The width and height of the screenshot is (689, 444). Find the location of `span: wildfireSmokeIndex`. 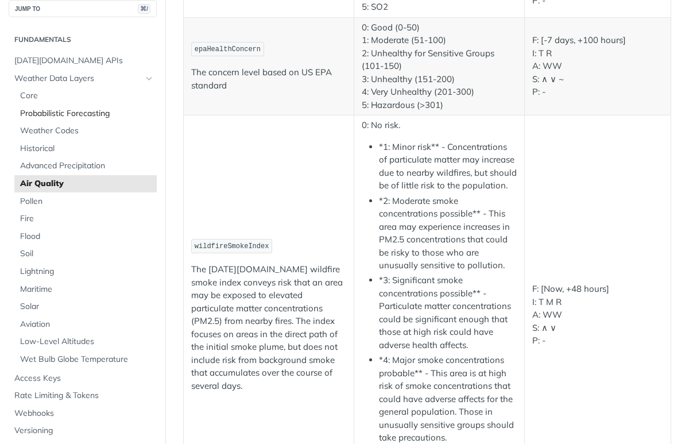

span: wildfireSmokeIndex is located at coordinates (232, 246).